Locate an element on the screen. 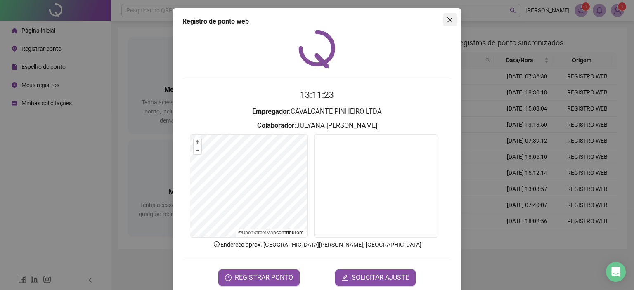  img: QRPoint is located at coordinates (317, 49).